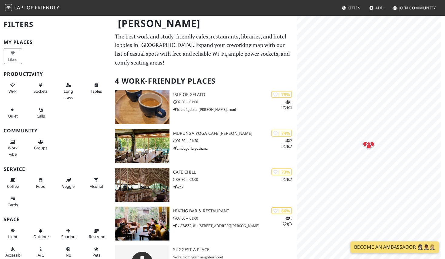 Image resolution: width=445 pixels, height=259 pixels. Describe the element at coordinates (55, 74) in the screenshot. I see `h3: Productivity` at that location.